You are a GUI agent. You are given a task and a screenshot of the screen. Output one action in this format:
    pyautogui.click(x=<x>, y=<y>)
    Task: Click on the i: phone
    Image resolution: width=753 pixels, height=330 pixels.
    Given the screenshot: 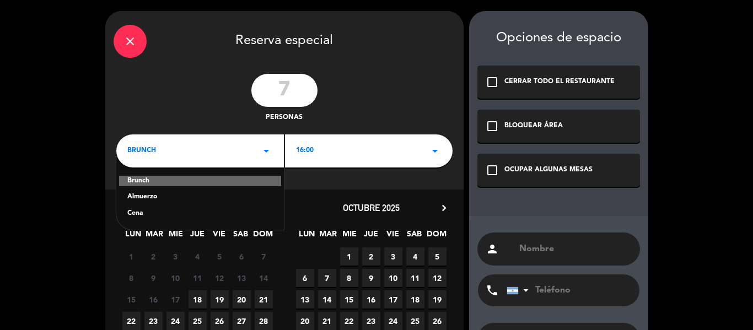 What is the action you would take?
    pyautogui.click(x=492, y=290)
    